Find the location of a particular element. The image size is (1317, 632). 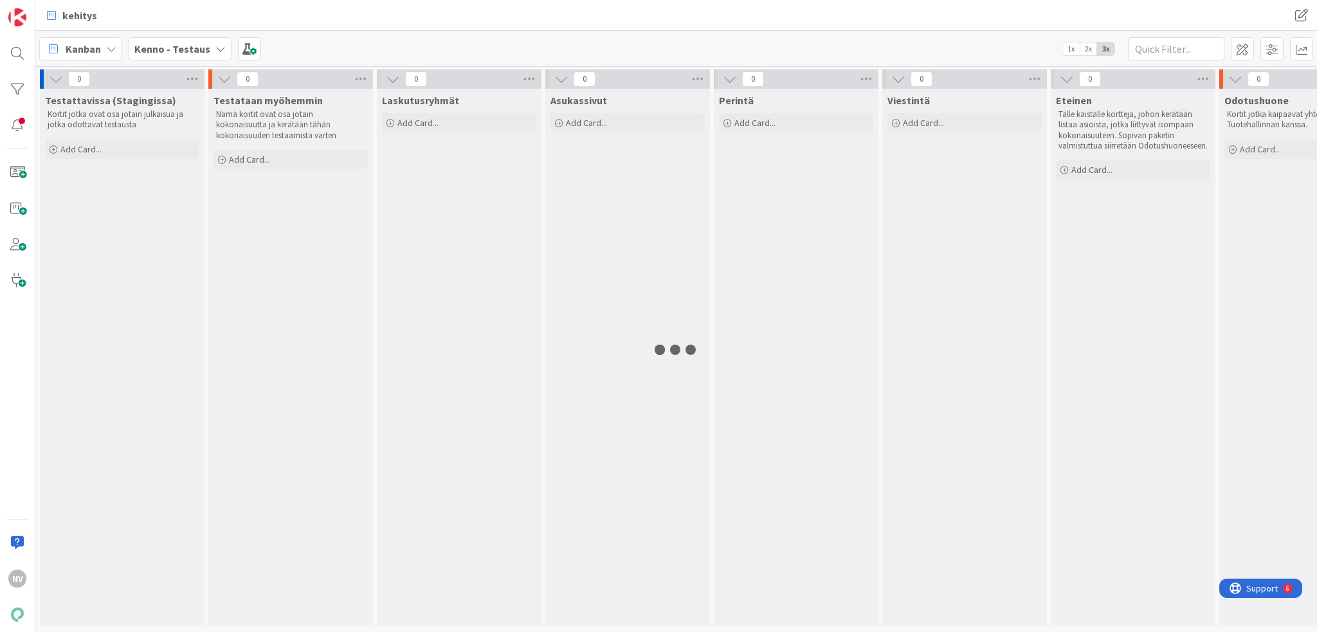

span: Viestintä is located at coordinates (908, 100).